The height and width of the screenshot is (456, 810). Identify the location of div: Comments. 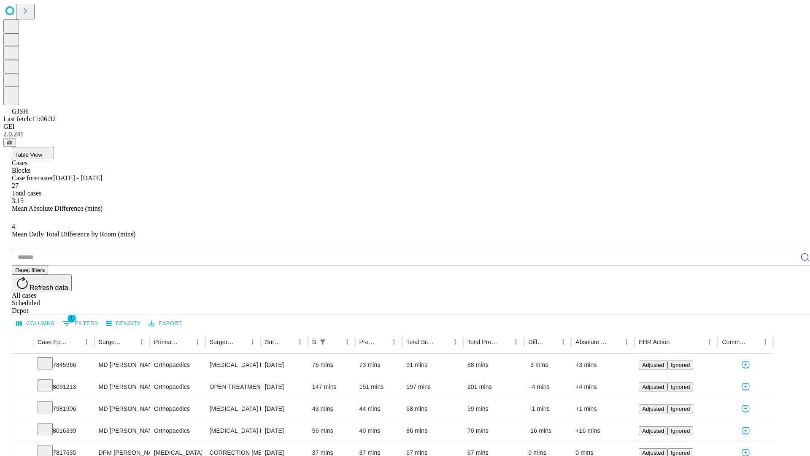
(734, 342).